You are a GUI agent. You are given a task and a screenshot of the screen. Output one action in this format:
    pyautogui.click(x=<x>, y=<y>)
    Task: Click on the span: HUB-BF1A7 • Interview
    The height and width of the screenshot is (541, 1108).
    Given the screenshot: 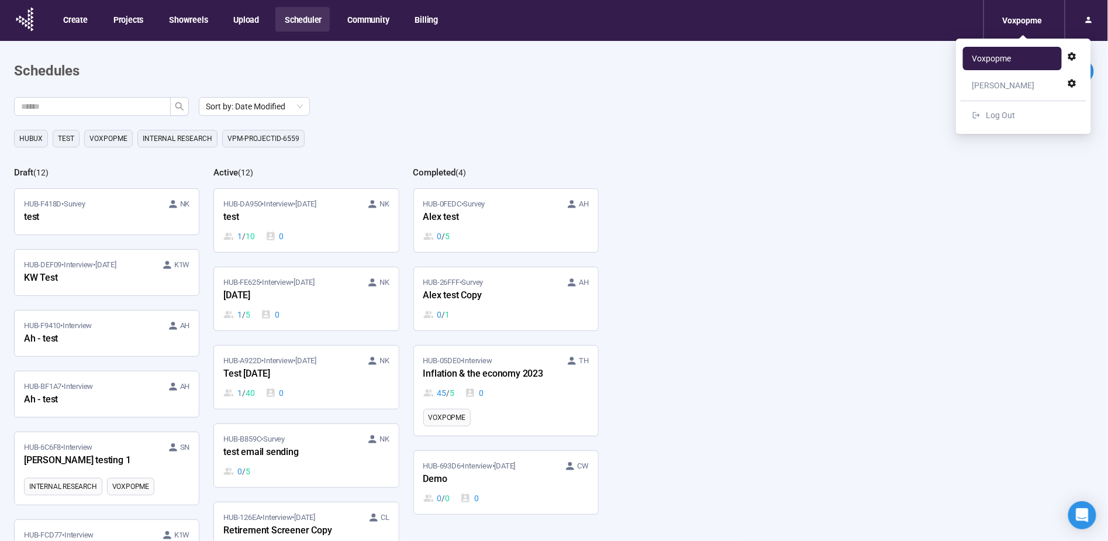 What is the action you would take?
    pyautogui.click(x=58, y=386)
    